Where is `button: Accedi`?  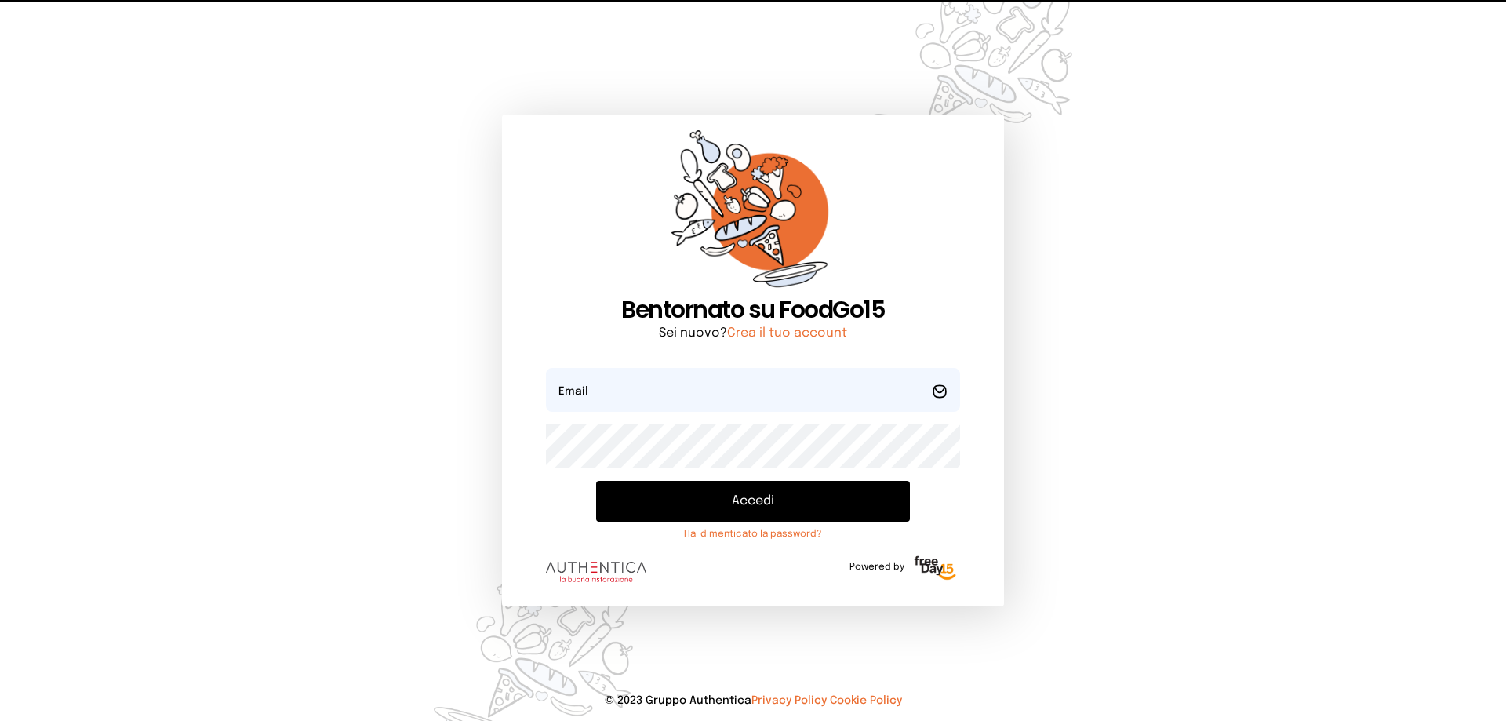
button: Accedi is located at coordinates (753, 501).